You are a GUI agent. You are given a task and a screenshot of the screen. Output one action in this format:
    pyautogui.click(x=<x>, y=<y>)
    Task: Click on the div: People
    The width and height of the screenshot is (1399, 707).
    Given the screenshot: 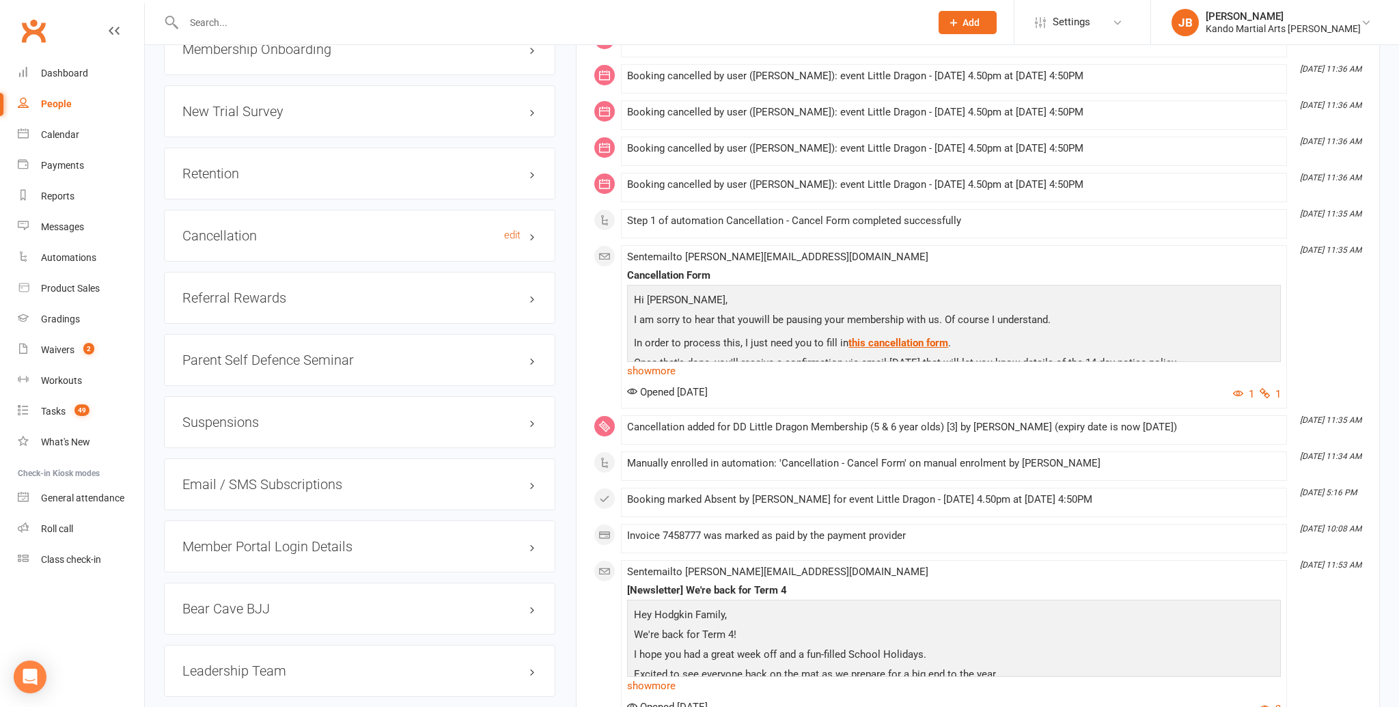 What is the action you would take?
    pyautogui.click(x=56, y=104)
    